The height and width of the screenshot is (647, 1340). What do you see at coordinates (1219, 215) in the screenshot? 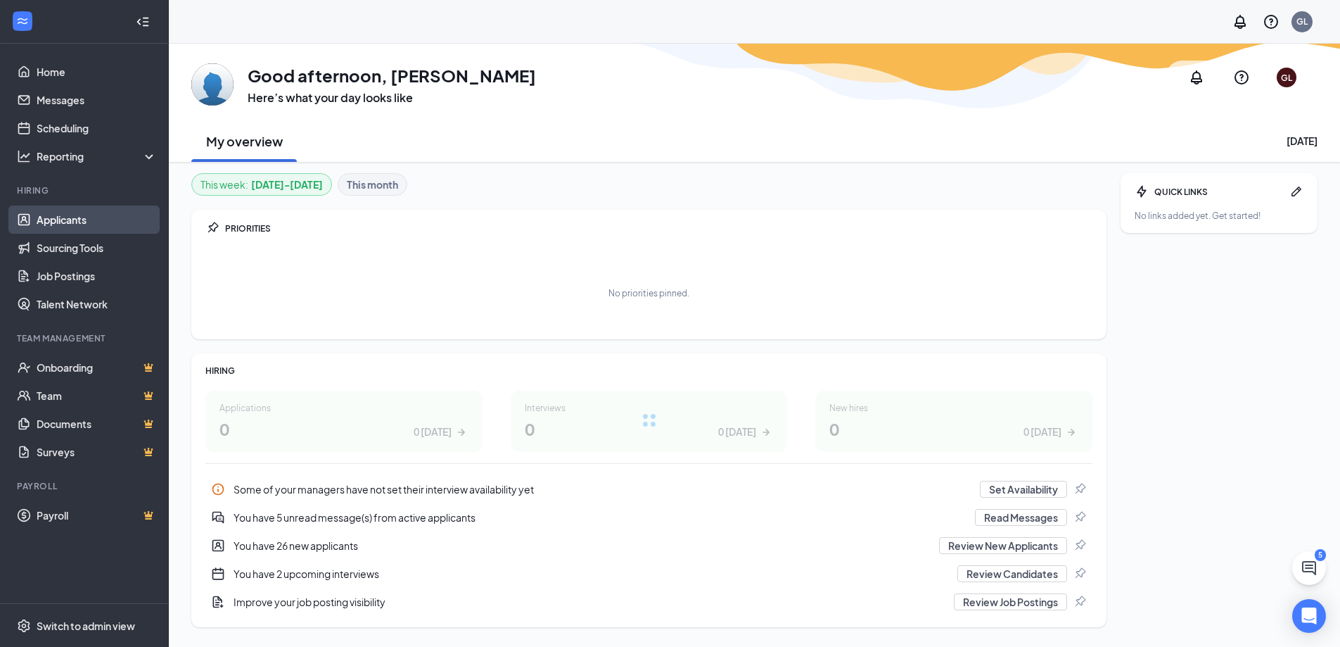
I see `div: No links added yet. Get started!` at bounding box center [1219, 215].